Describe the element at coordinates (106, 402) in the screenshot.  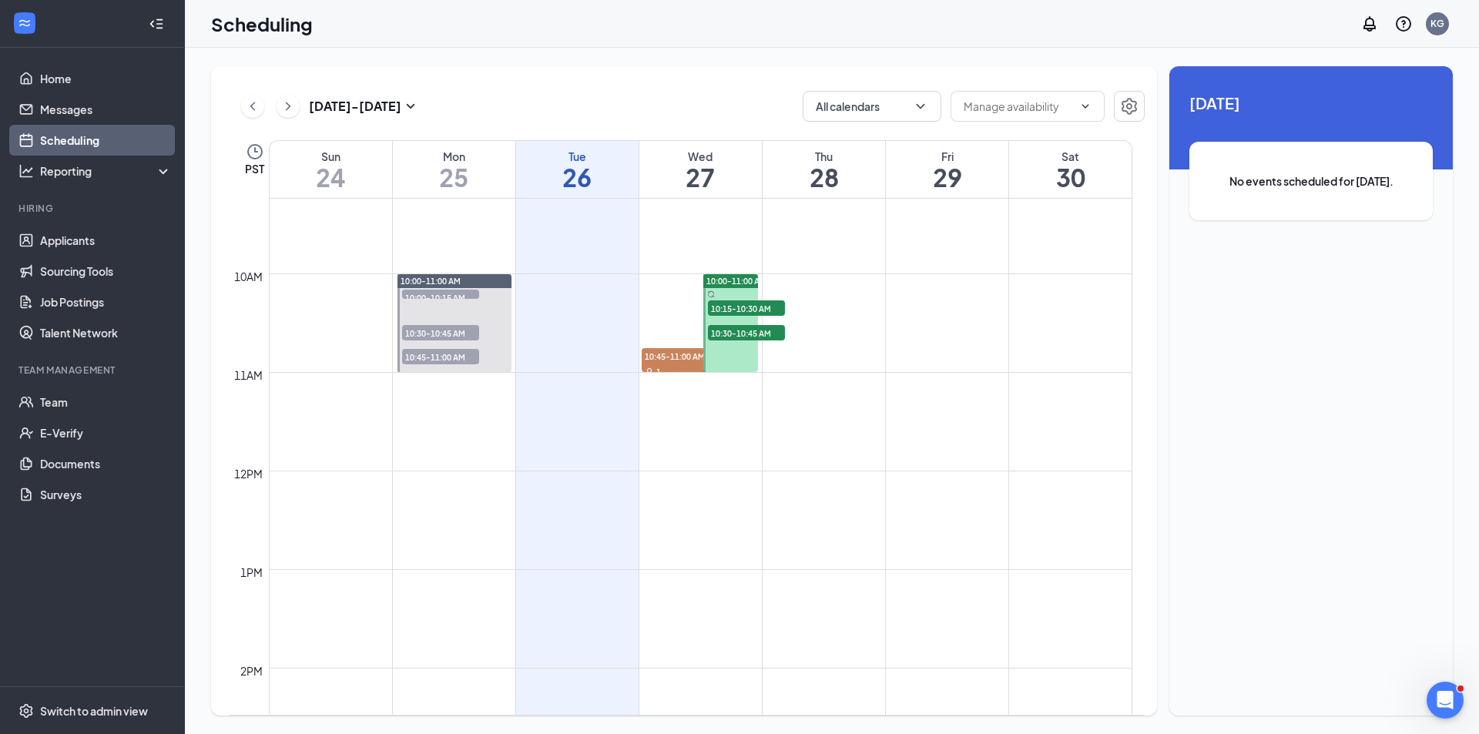
I see `a: Team` at that location.